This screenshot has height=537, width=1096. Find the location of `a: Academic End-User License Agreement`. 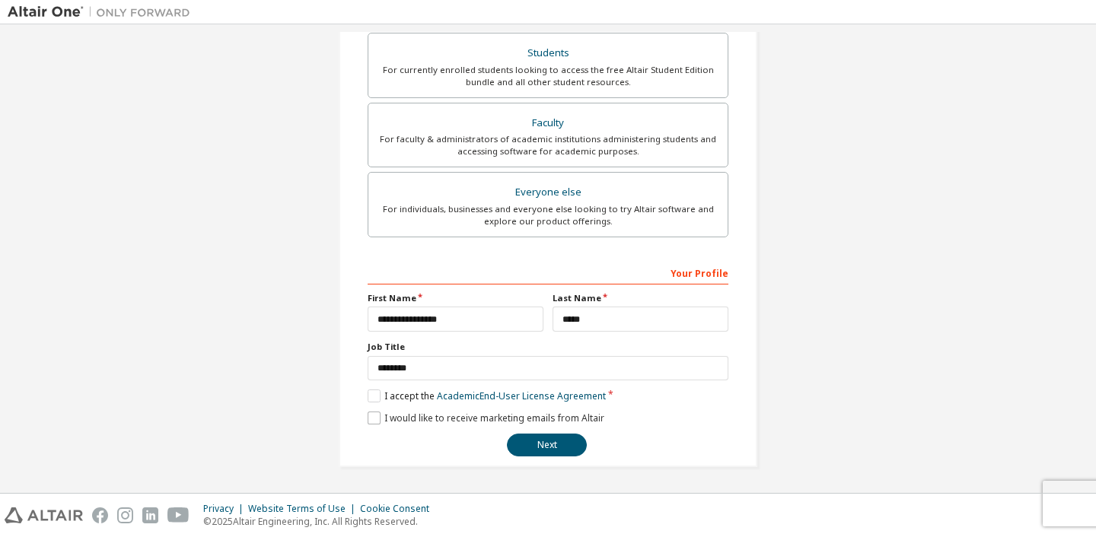

a: Academic End-User License Agreement is located at coordinates (521, 396).